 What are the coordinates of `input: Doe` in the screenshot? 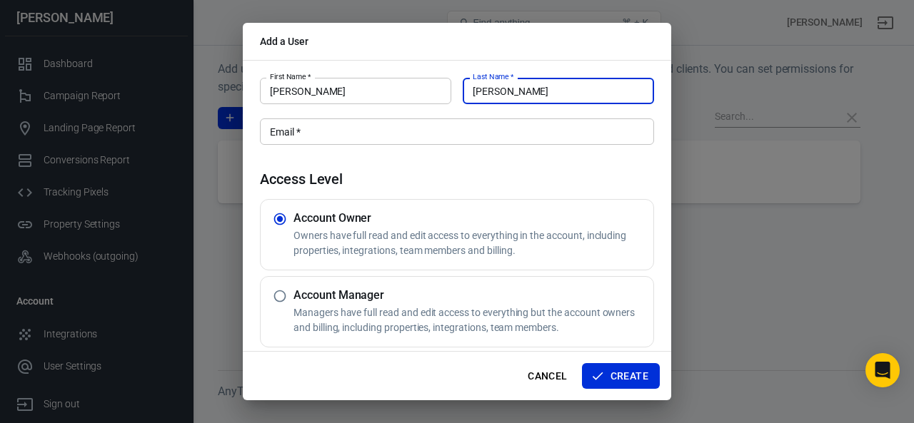 It's located at (558, 91).